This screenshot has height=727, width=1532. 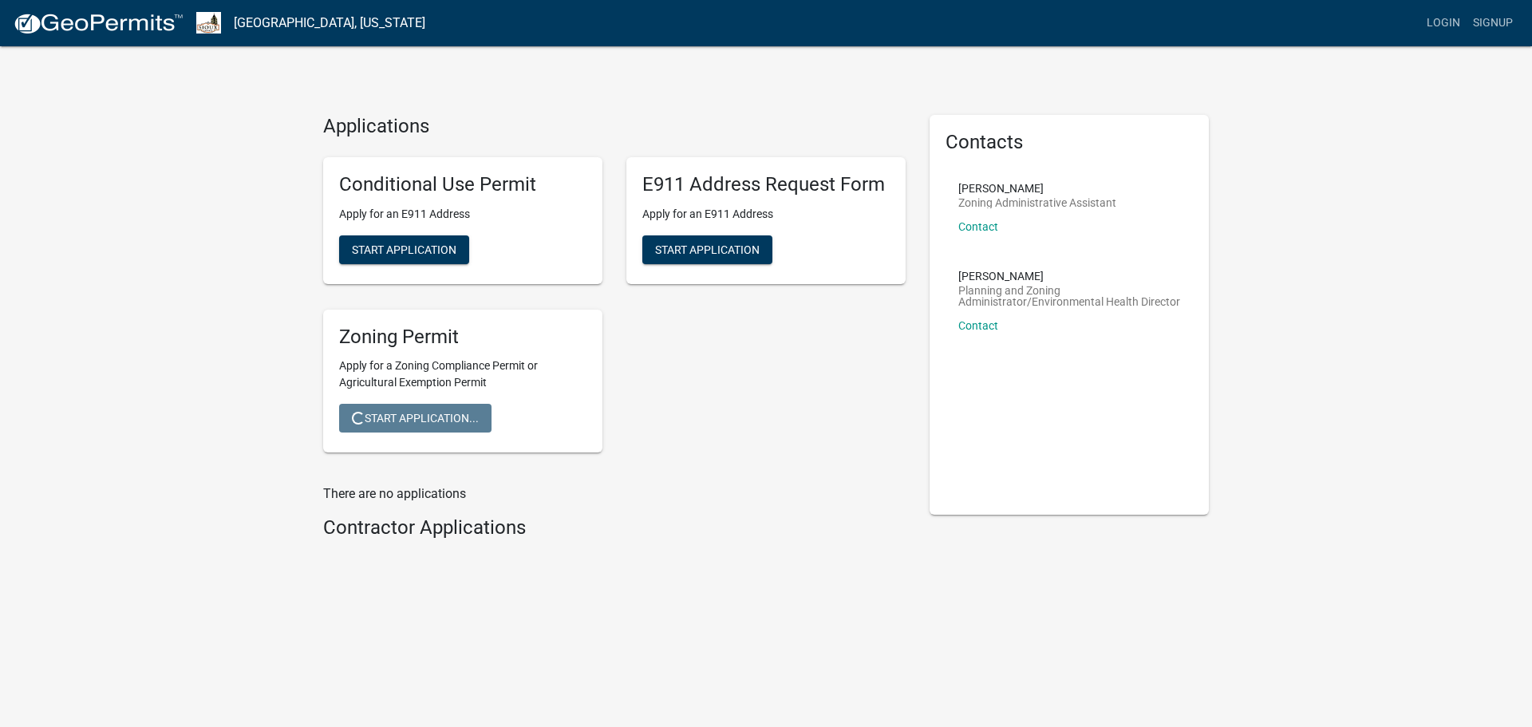 What do you see at coordinates (463, 184) in the screenshot?
I see `h5: Conditional Use Permit` at bounding box center [463, 184].